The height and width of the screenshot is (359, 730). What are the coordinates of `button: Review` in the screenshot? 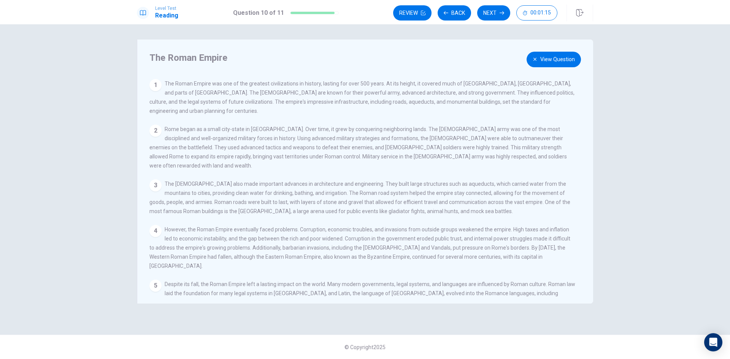 It's located at (412, 13).